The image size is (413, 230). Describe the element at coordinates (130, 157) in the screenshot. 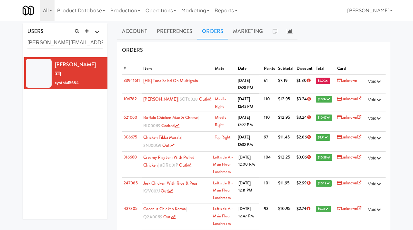

I see `a: 316660` at that location.